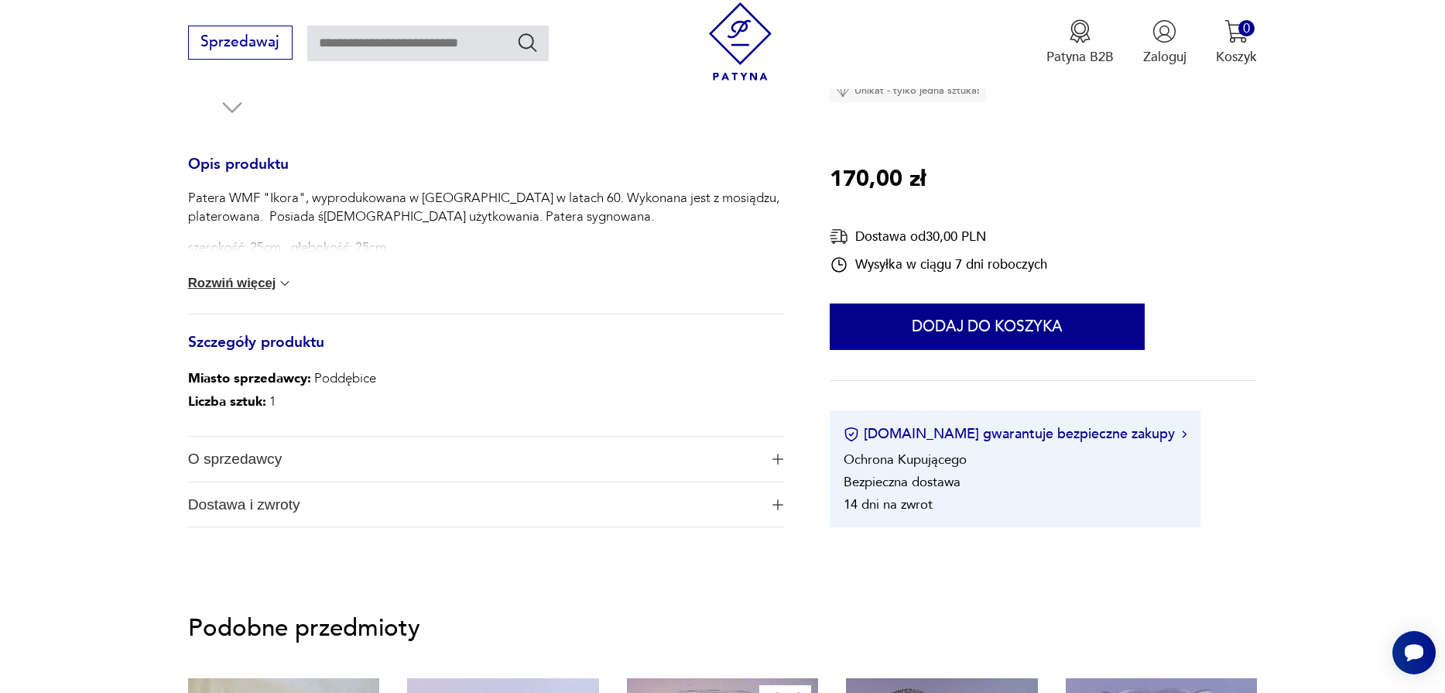 Image resolution: width=1445 pixels, height=693 pixels. Describe the element at coordinates (1080, 43) in the screenshot. I see `a: Ikona medaluPatyna B2B` at that location.